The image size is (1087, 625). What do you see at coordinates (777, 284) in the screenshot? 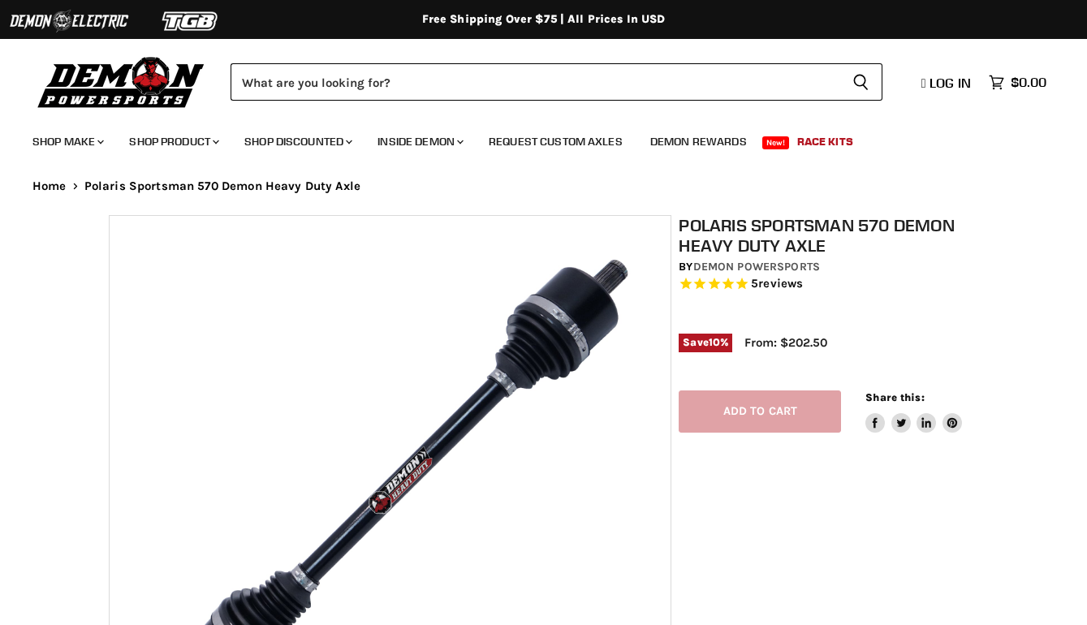
I see `span: 5 reviews` at bounding box center [777, 284].